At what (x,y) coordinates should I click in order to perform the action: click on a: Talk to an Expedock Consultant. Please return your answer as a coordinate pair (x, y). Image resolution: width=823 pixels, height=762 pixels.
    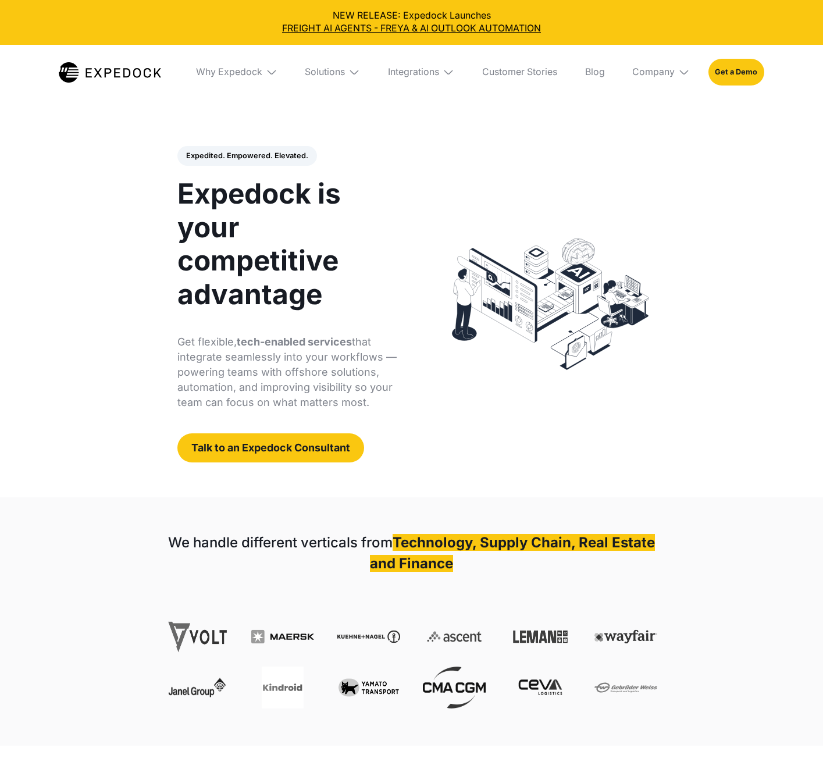
    Looking at the image, I should click on (270, 448).